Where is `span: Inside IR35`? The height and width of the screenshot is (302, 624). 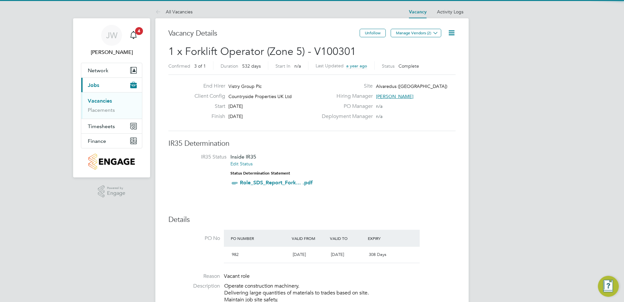
span: Inside IR35 is located at coordinates (243, 156).